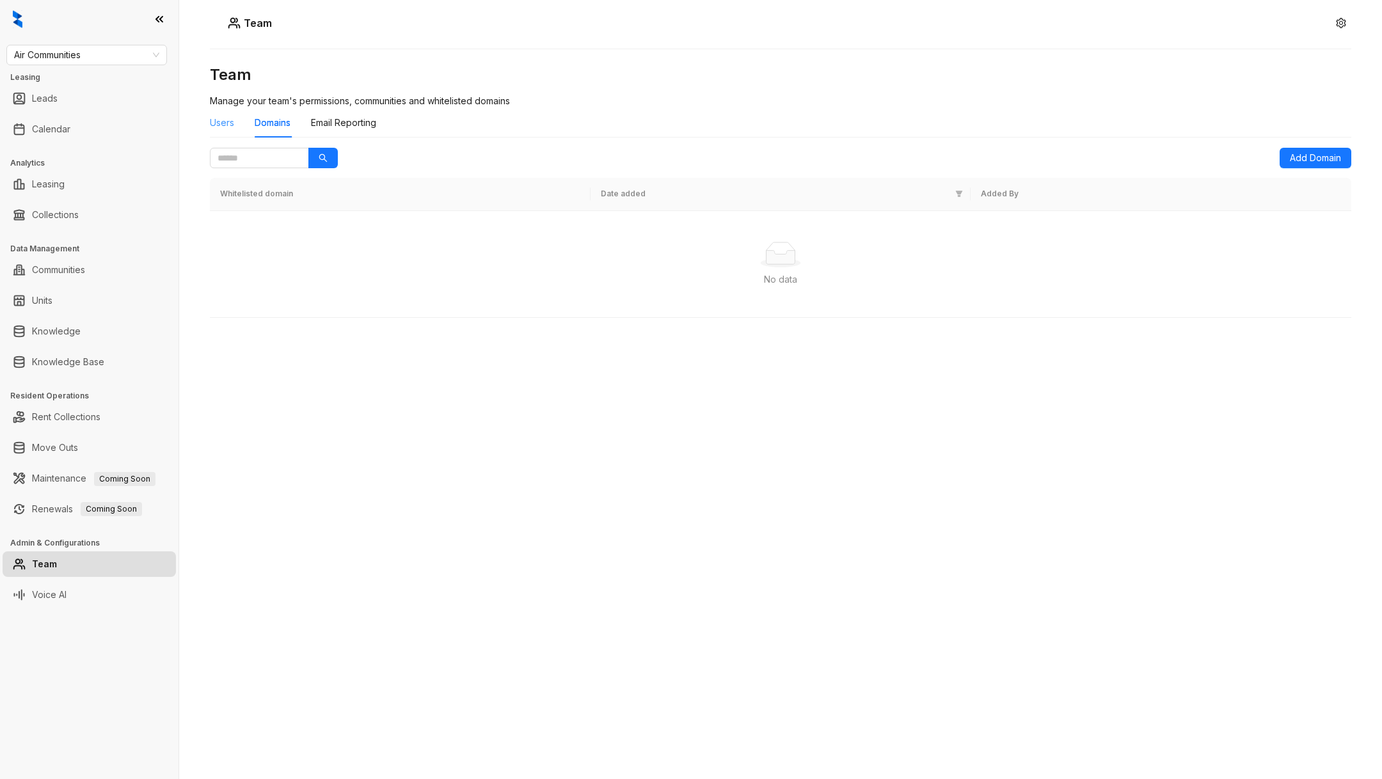 This screenshot has width=1382, height=779. What do you see at coordinates (89, 362) in the screenshot?
I see `li: Knowledge Base` at bounding box center [89, 362].